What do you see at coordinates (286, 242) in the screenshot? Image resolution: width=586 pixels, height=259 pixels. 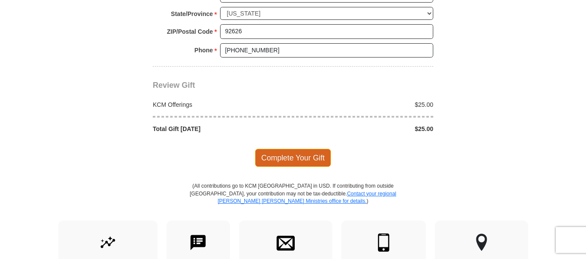 I see `img: envelope.svg` at bounding box center [286, 242].